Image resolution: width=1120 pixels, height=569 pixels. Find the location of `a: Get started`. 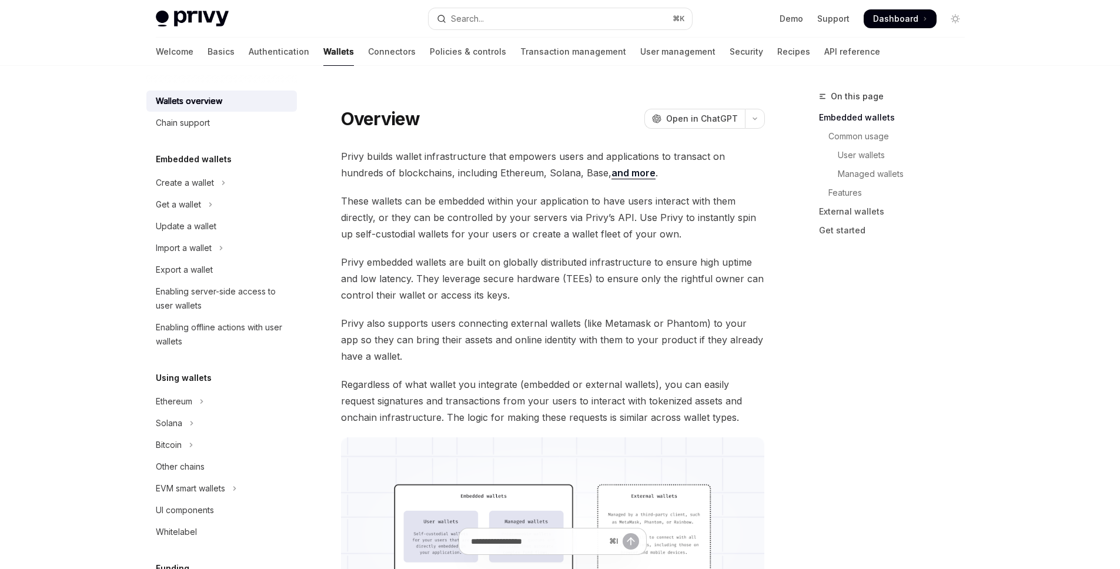

a: Get started is located at coordinates (896, 230).